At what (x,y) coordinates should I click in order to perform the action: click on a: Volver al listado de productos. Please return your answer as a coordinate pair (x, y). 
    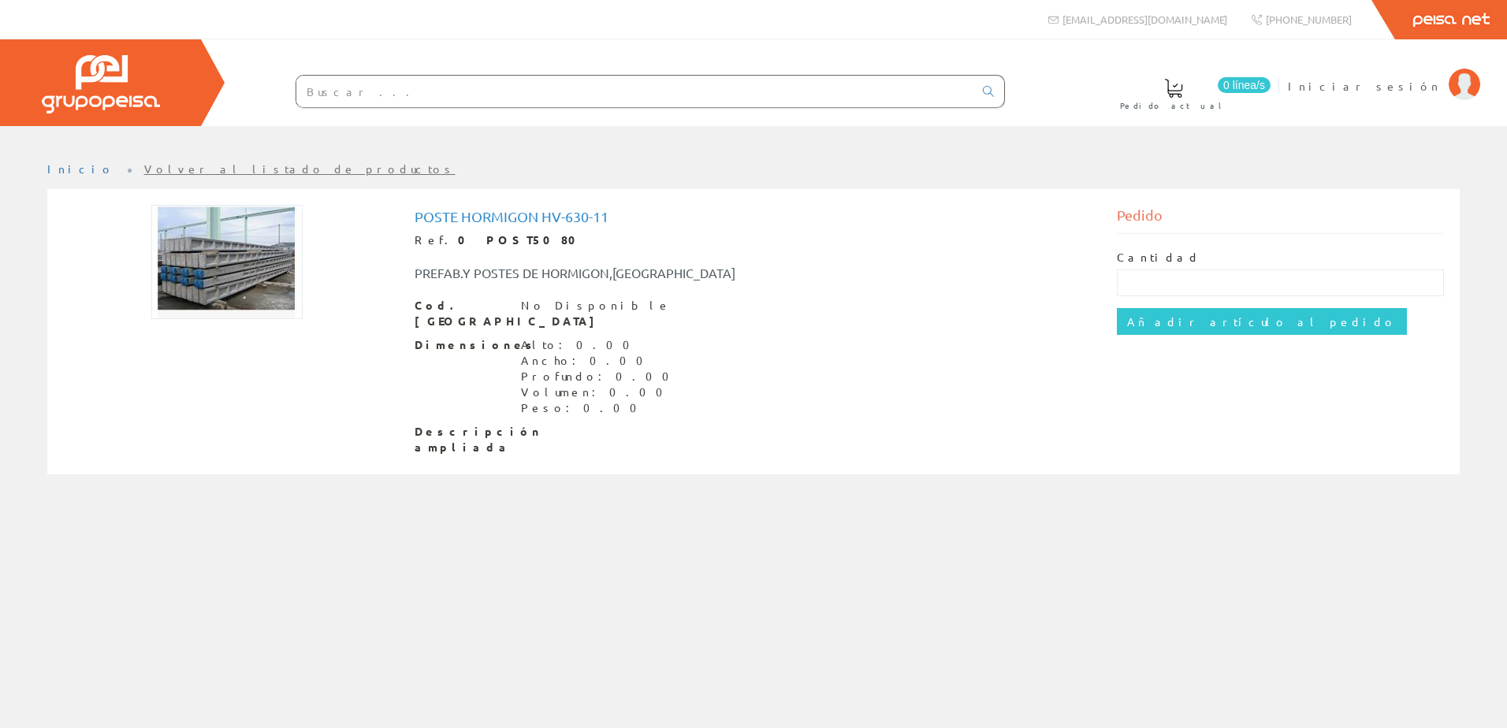
    Looking at the image, I should click on (300, 169).